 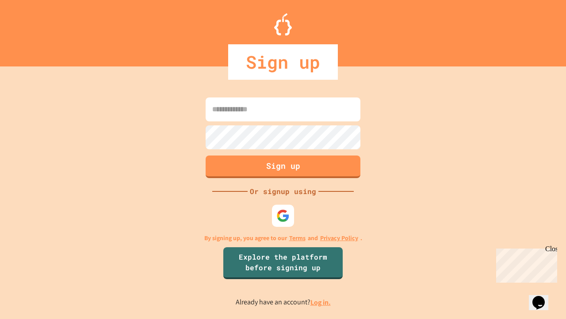 What do you see at coordinates (283, 238) in the screenshot?
I see `p: By signing up, you agree to our and .` at bounding box center [283, 238].